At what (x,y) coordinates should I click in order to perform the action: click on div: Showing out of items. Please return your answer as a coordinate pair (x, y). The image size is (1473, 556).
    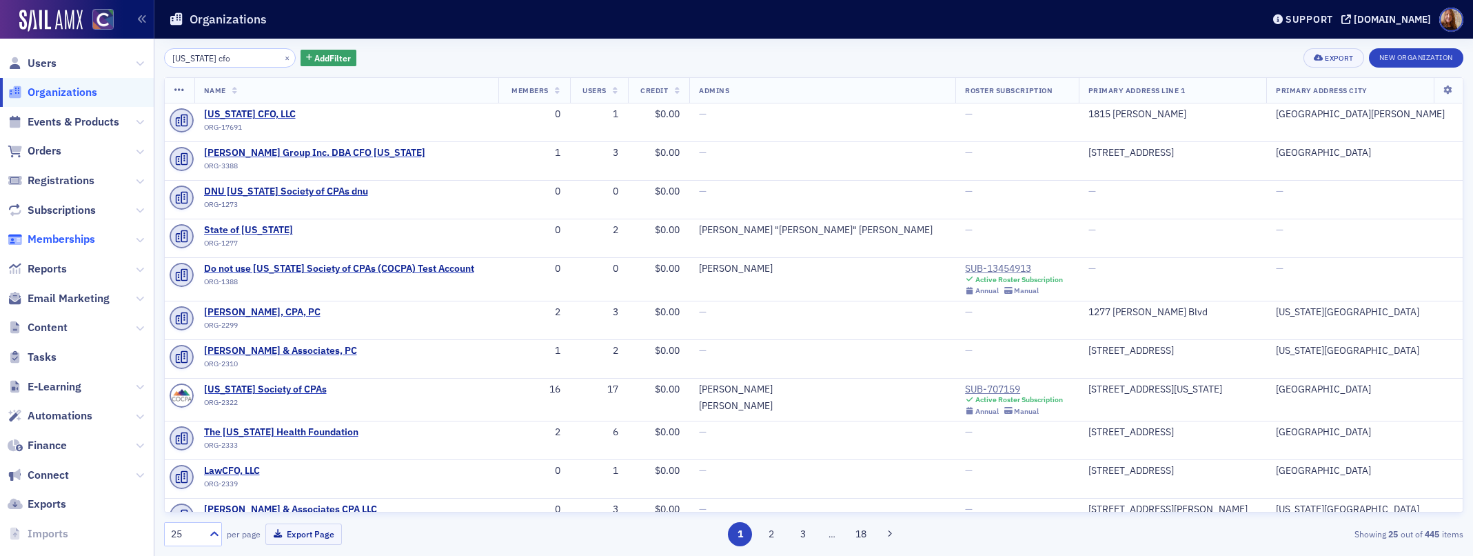
    Looking at the image, I should click on (1252, 534).